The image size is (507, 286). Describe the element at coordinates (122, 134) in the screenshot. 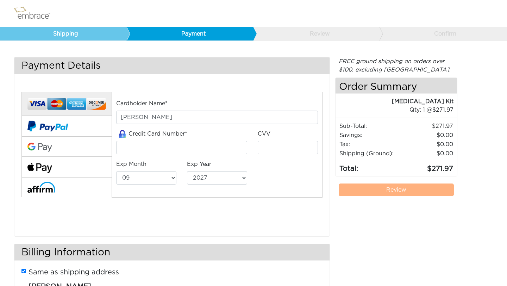

I see `img: amazon-lock.png` at that location.